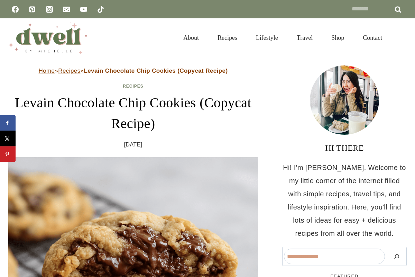 This screenshot has height=277, width=415. What do you see at coordinates (66, 9) in the screenshot?
I see `a: Email` at bounding box center [66, 9].